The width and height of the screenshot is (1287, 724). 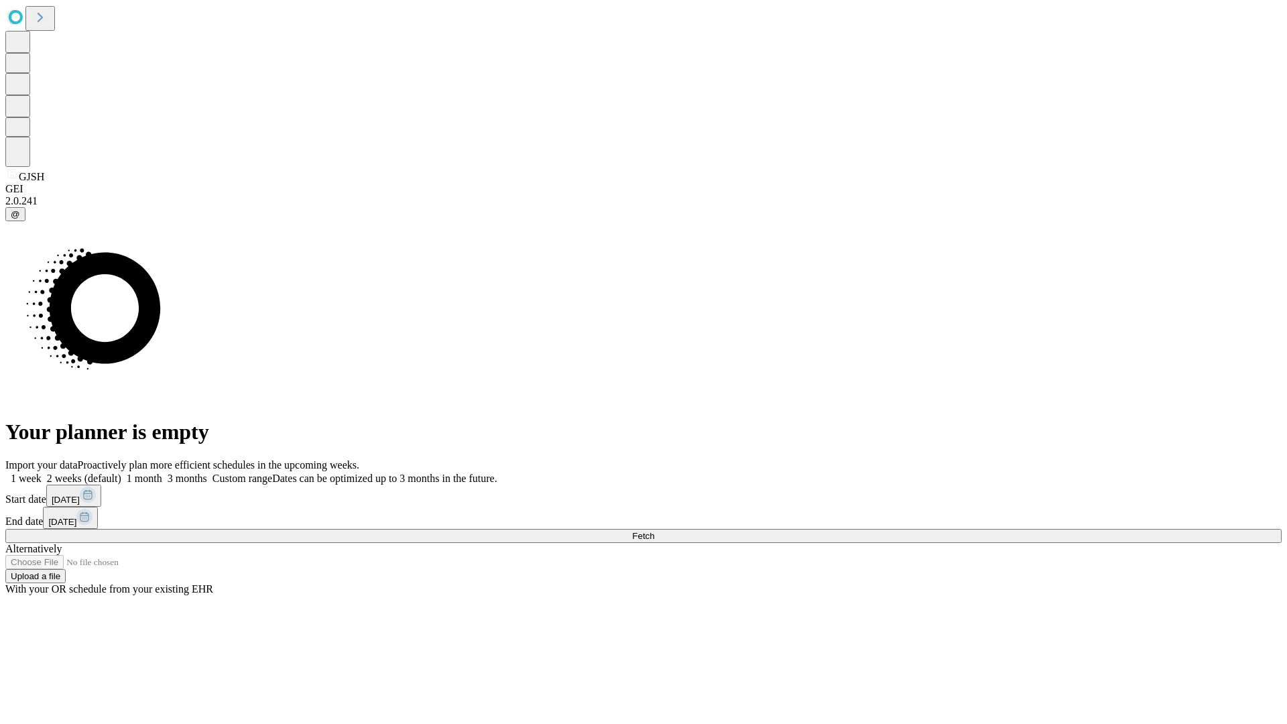 What do you see at coordinates (34, 548) in the screenshot?
I see `span: Alternatively` at bounding box center [34, 548].